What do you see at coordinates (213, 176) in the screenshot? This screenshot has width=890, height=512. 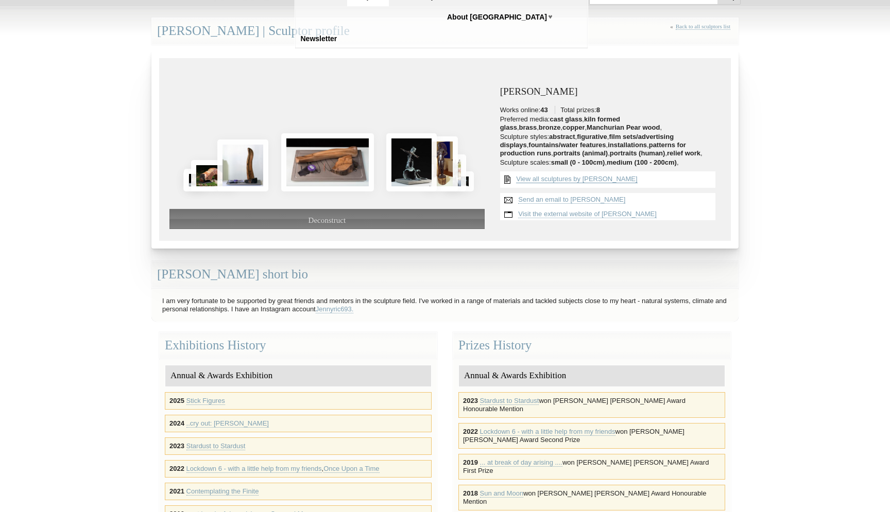 I see `img: Bridge Not Wall` at bounding box center [213, 176].